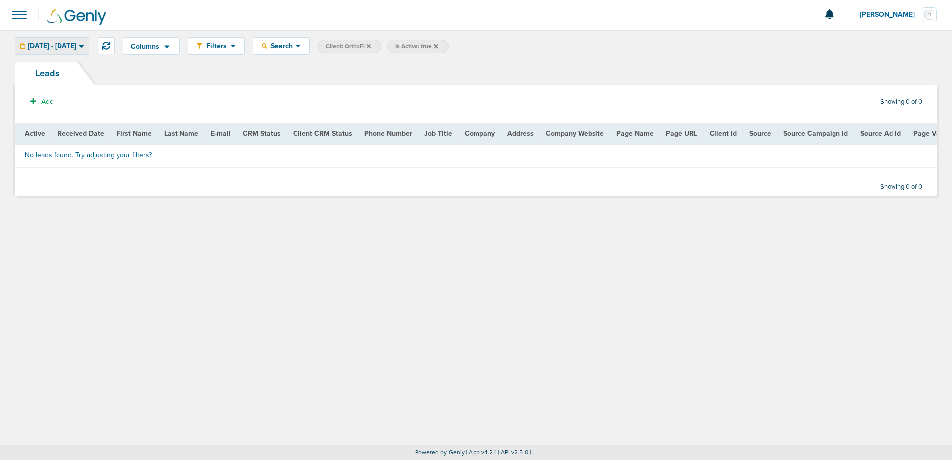  What do you see at coordinates (81, 133) in the screenshot?
I see `span: Received Date` at bounding box center [81, 133].